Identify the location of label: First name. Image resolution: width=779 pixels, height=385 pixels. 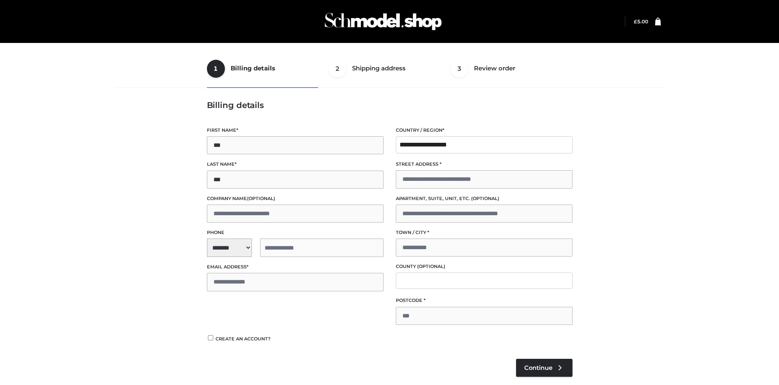
(295, 130).